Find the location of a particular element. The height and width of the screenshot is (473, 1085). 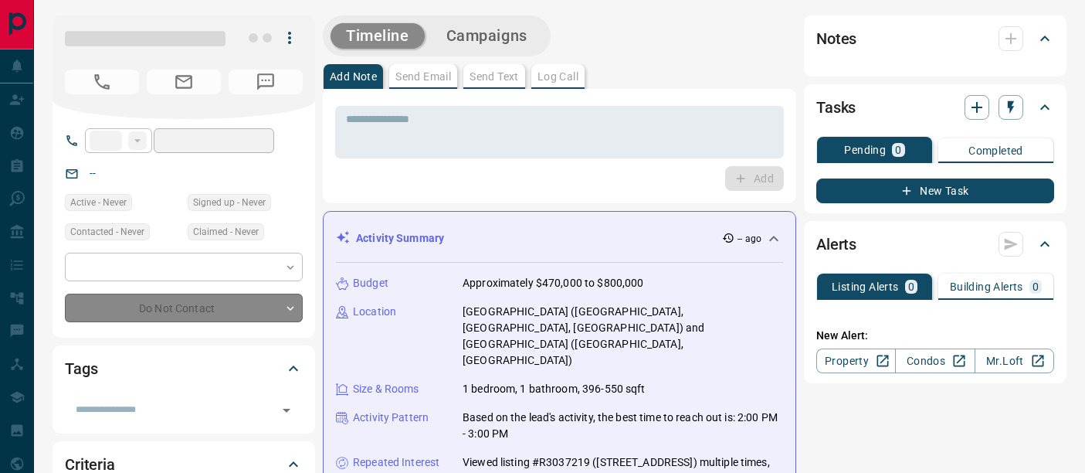

p: -- ago is located at coordinates (749, 239).